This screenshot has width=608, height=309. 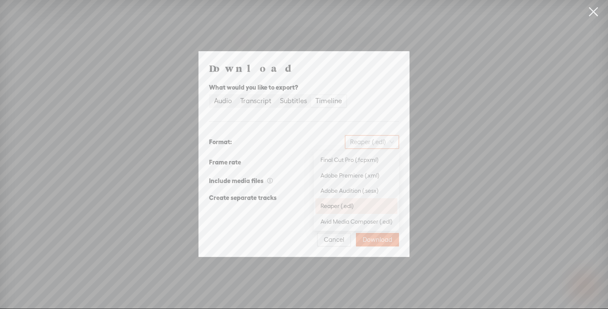 I want to click on div: What would you like to export?, so click(x=304, y=87).